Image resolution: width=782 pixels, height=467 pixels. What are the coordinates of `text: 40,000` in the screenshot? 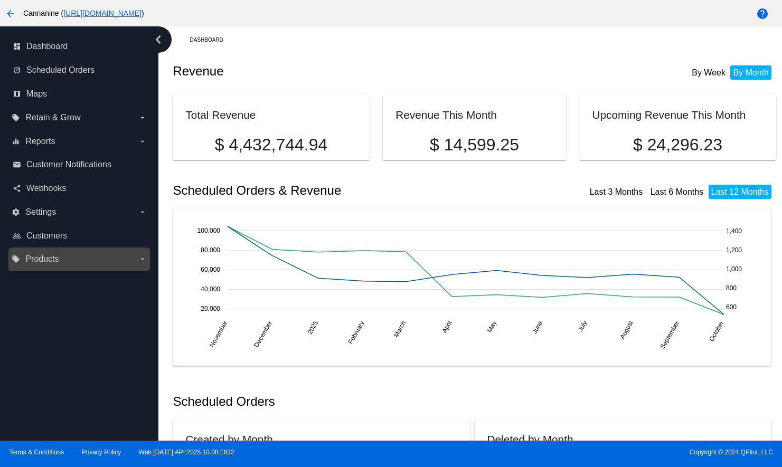 It's located at (211, 289).